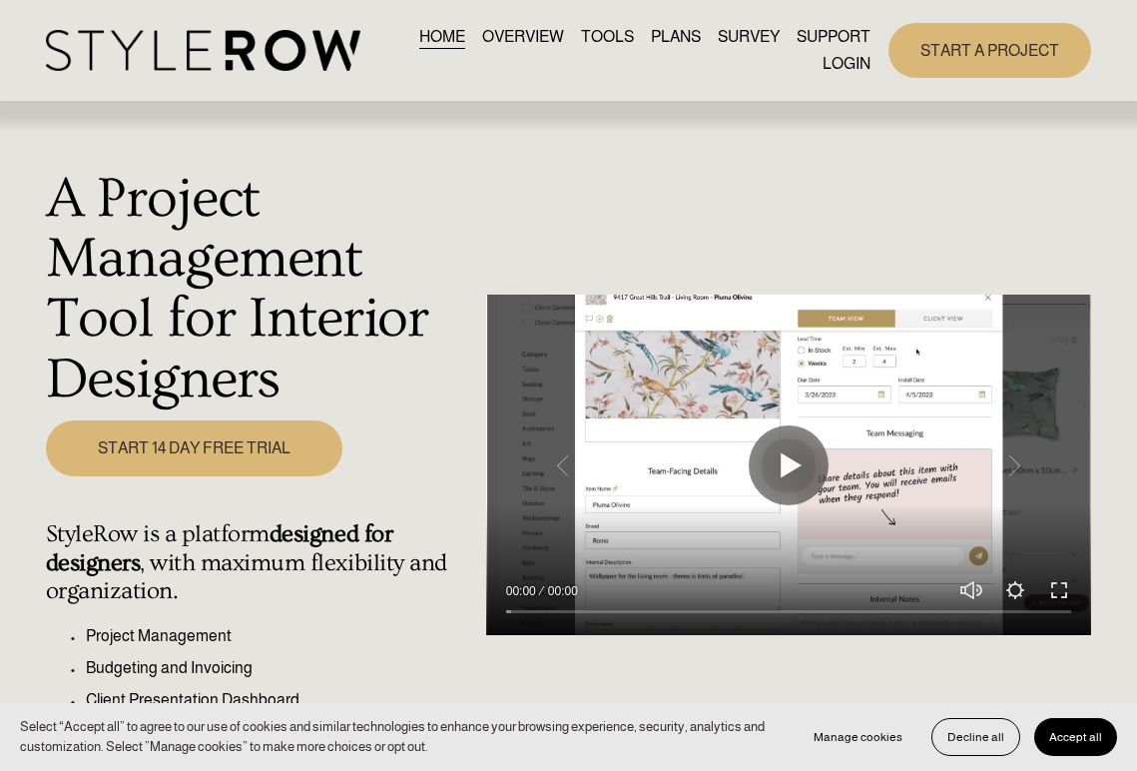 Image resolution: width=1137 pixels, height=771 pixels. What do you see at coordinates (975, 737) in the screenshot?
I see `span: Decline all` at bounding box center [975, 737].